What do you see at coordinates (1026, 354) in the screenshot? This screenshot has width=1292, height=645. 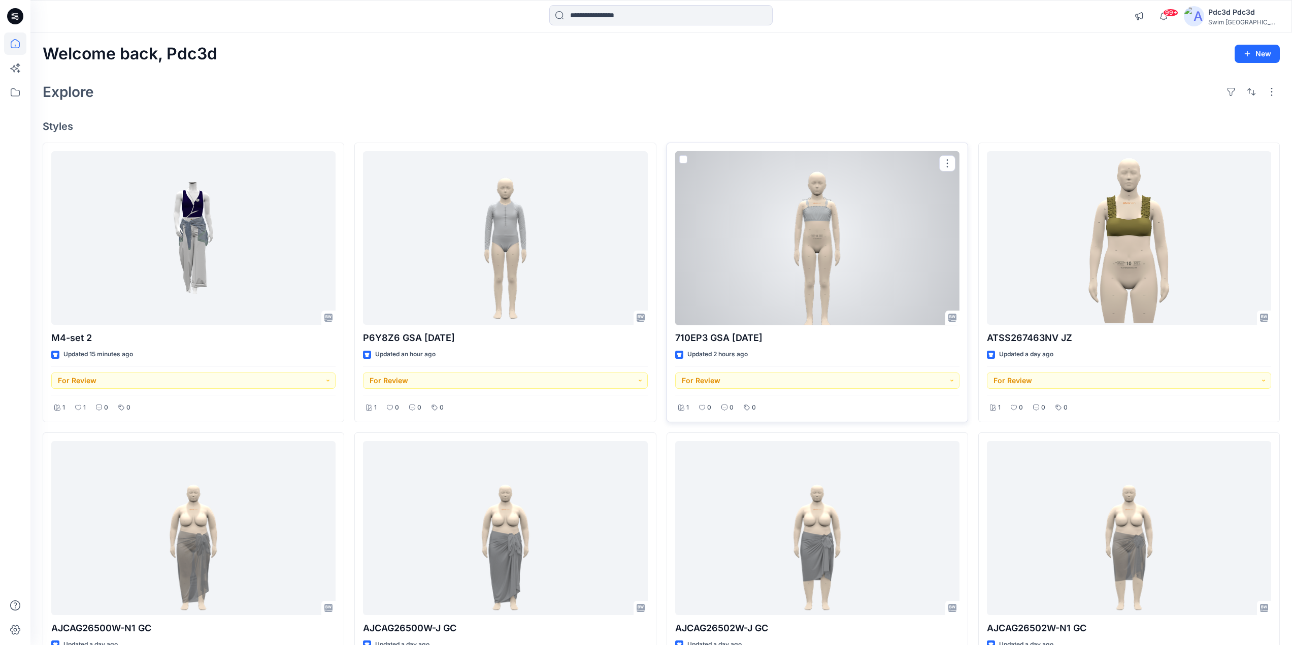 I see `p: Updated a day ago` at bounding box center [1026, 354].